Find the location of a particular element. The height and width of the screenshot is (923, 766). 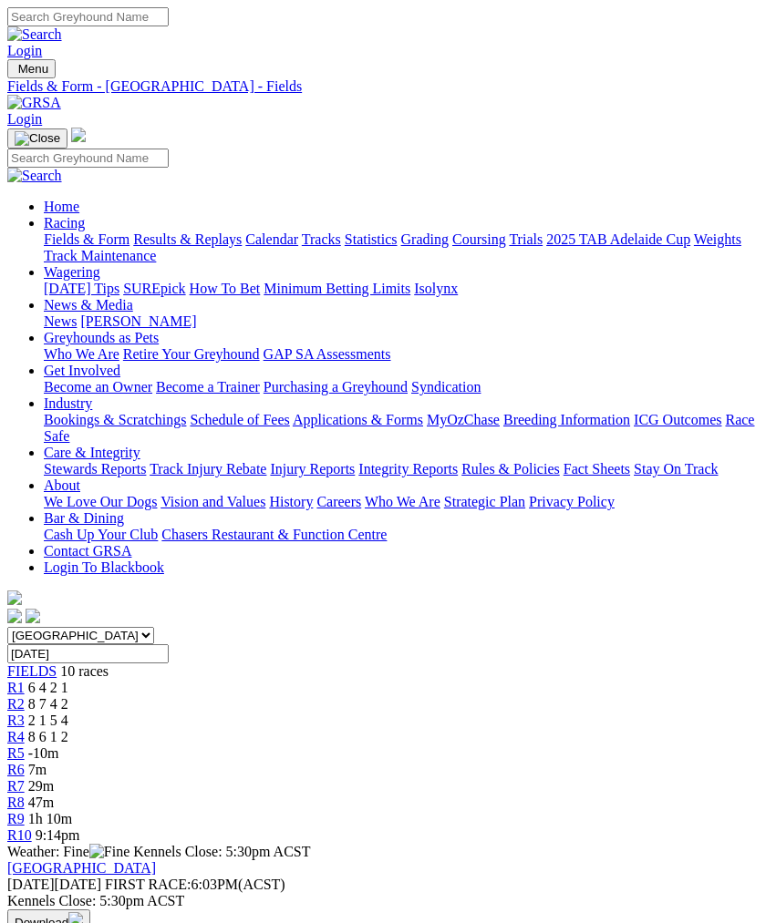

span: Weather: Fine is located at coordinates (70, 851).